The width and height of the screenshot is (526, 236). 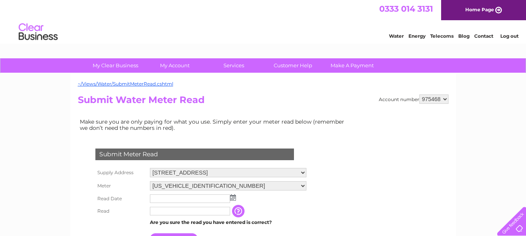 What do you see at coordinates (413, 99) in the screenshot?
I see `div: Account number` at bounding box center [413, 99].